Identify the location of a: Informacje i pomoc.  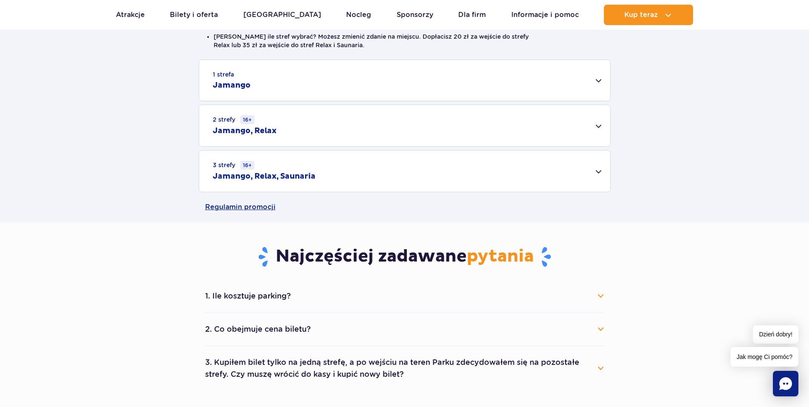
(545, 15).